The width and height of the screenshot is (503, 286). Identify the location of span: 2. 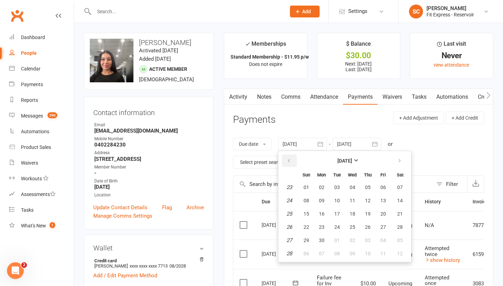
(24, 265).